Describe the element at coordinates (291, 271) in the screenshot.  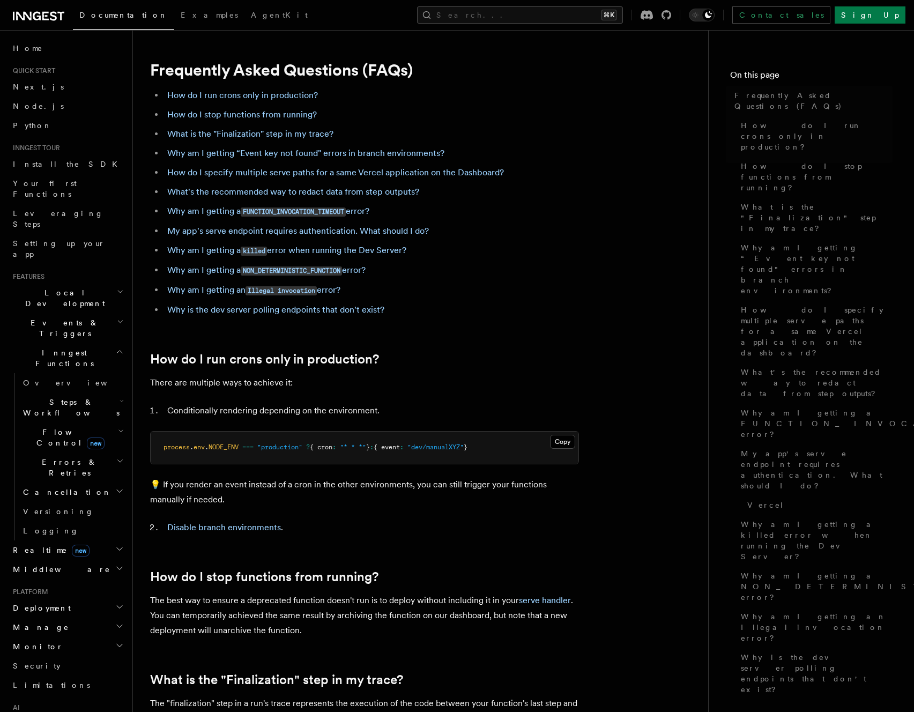
I see `code: NON_DETERMINISTIC_FUNCTION` at that location.